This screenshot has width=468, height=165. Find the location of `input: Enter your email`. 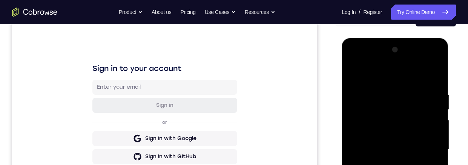

input: Enter your email is located at coordinates (153, 76).